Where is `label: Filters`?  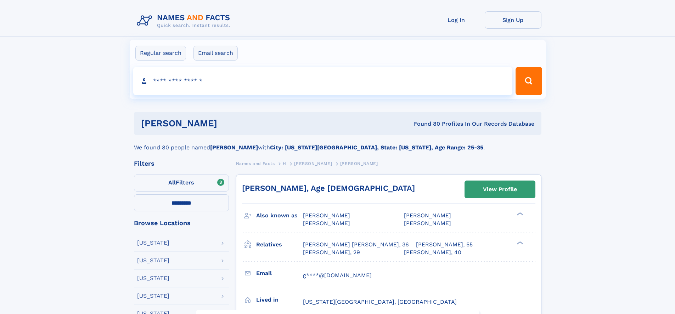
label: Filters is located at coordinates (181, 183).